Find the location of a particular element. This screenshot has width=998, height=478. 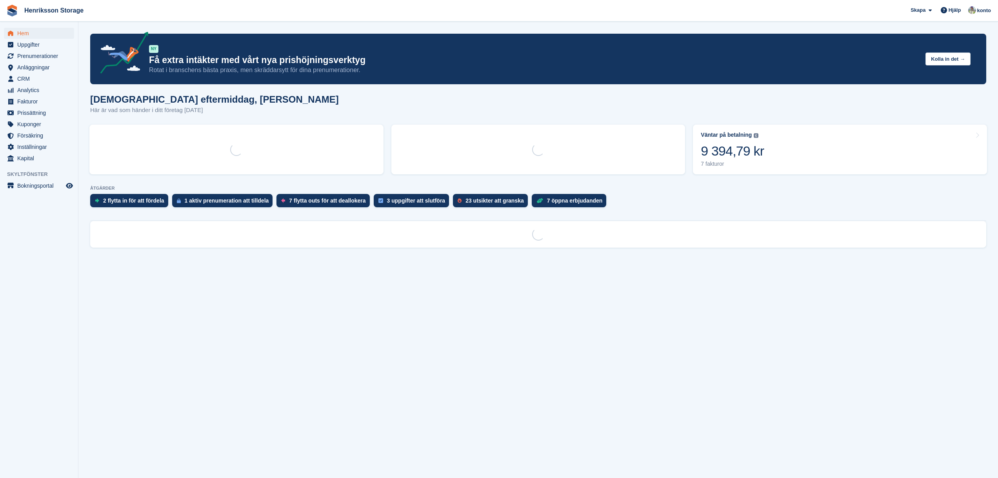

img: price-adjustments-announcement-icon-8257ccfd72463d97f412b2fc003d46551f7dbcb40ab6d574587a9cd5c0d94... is located at coordinates (121, 54).